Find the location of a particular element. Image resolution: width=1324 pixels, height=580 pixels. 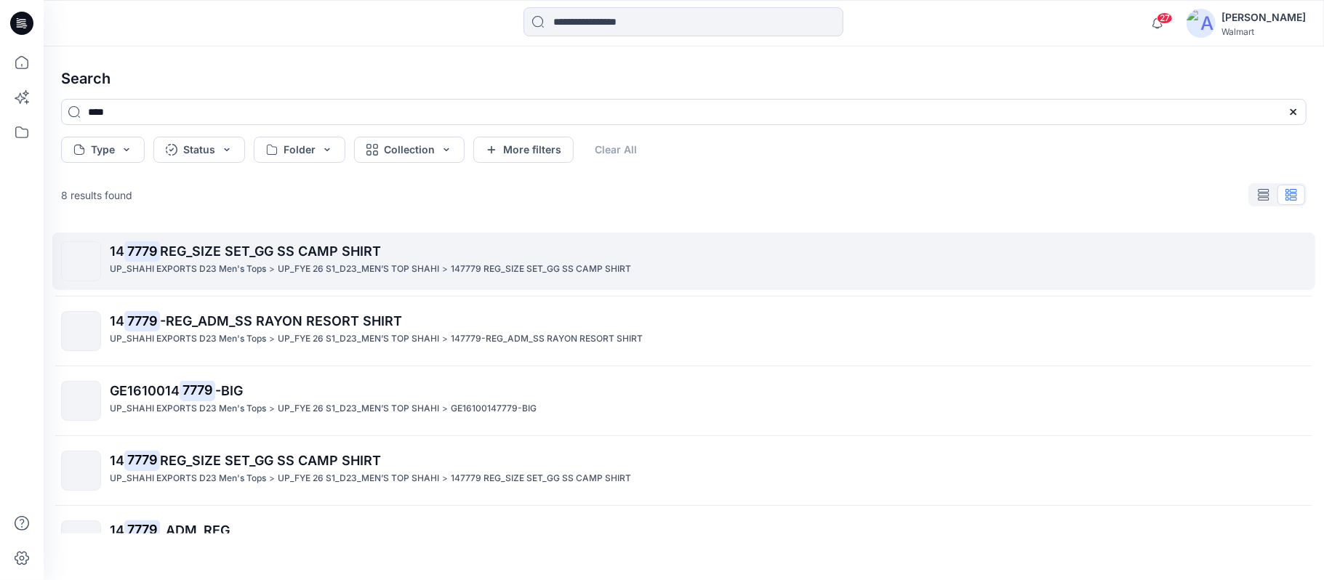

button: Type is located at coordinates (102, 150).